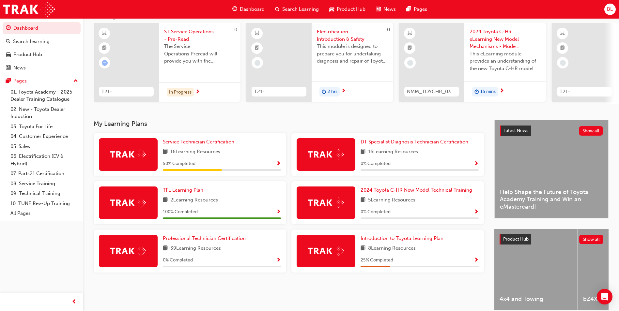 The height and width of the screenshot is (311, 619). Describe the element at coordinates (584, 92) in the screenshot. I see `span: T21-PTFOR_PRE_READ` at that location.